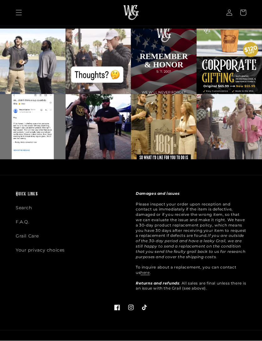 The height and width of the screenshot is (341, 262). I want to click on h2: Quick links, so click(71, 195).